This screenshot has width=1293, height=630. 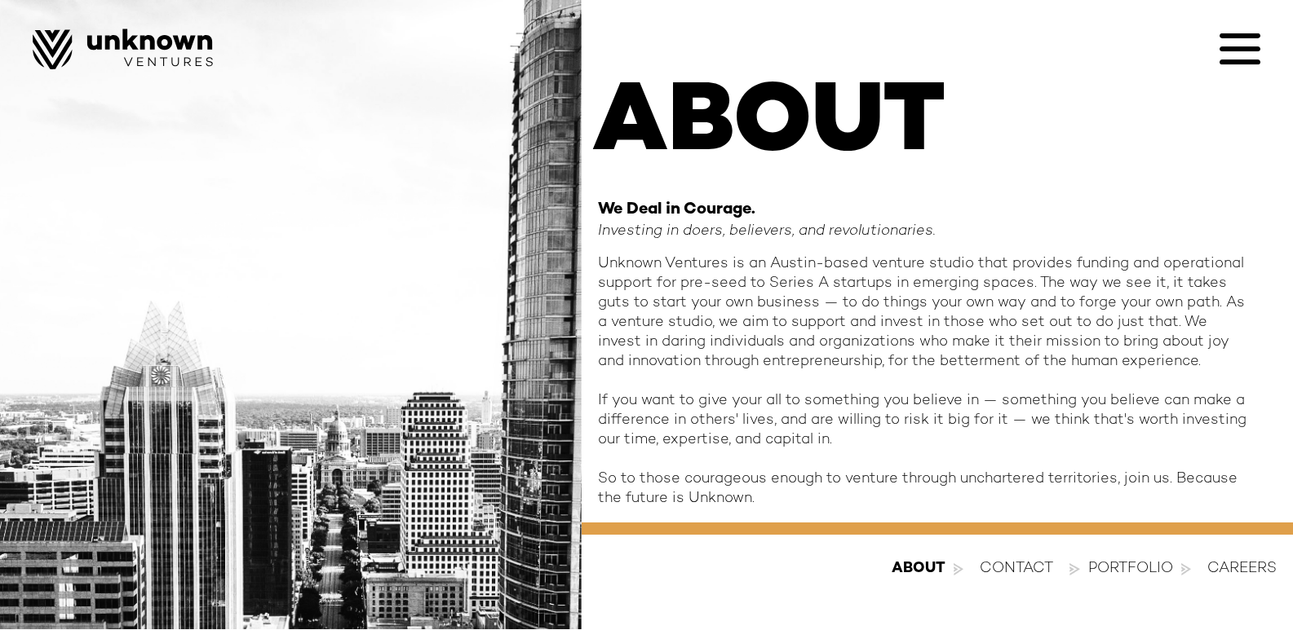 What do you see at coordinates (927, 569) in the screenshot?
I see `a: about` at bounding box center [927, 569].